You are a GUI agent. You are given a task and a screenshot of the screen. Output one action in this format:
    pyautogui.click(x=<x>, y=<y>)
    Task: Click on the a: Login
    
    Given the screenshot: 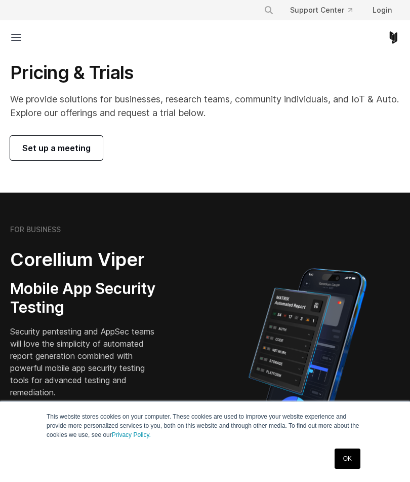 What is the action you would take?
    pyautogui.click(x=383, y=10)
    